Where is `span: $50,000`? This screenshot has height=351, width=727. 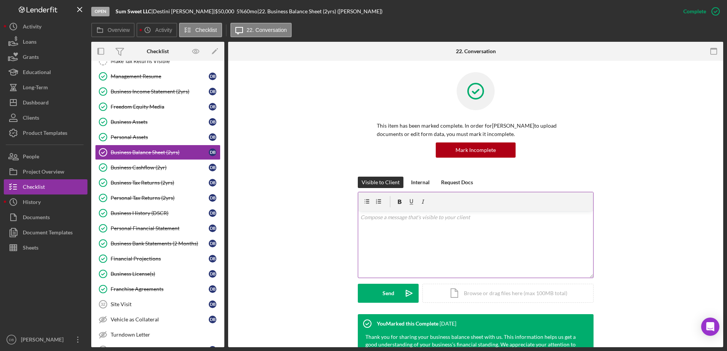 span: $50,000 is located at coordinates (224, 11).